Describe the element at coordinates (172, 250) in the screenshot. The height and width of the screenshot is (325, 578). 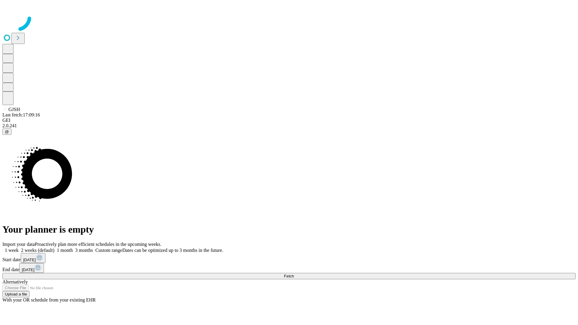
I see `span: Dates can be optimized up to 3 months in the future.` at that location.